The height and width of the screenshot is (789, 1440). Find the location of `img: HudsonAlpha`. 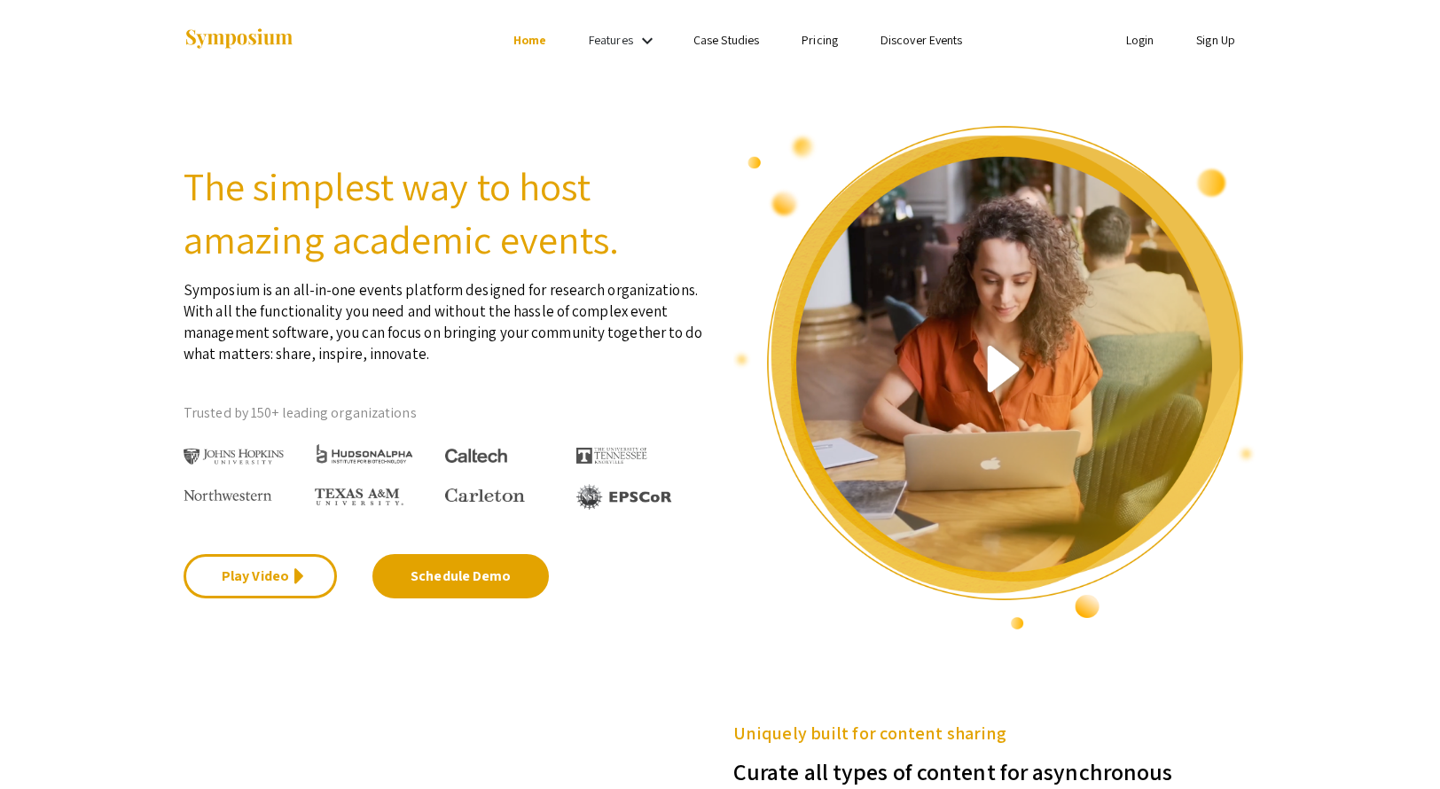

img: HudsonAlpha is located at coordinates (364, 453).